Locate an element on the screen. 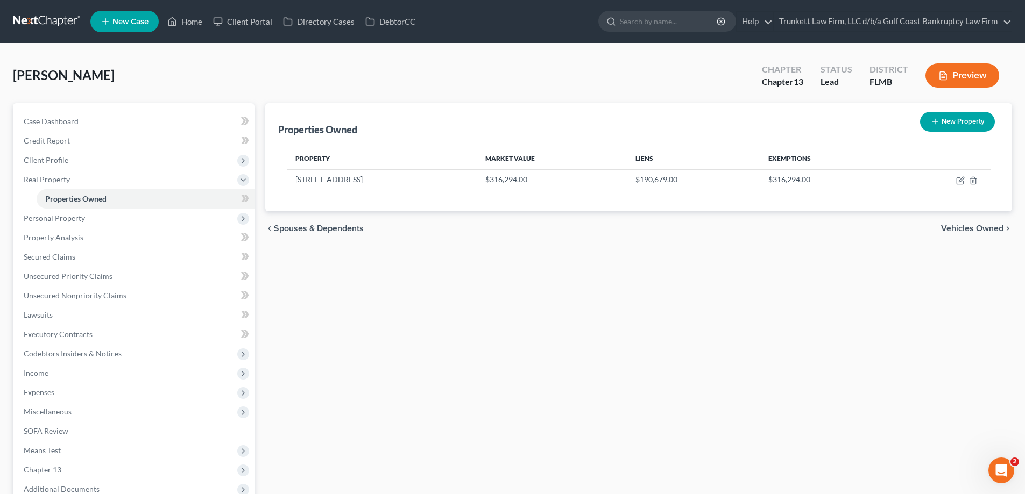  div: District is located at coordinates (889, 69).